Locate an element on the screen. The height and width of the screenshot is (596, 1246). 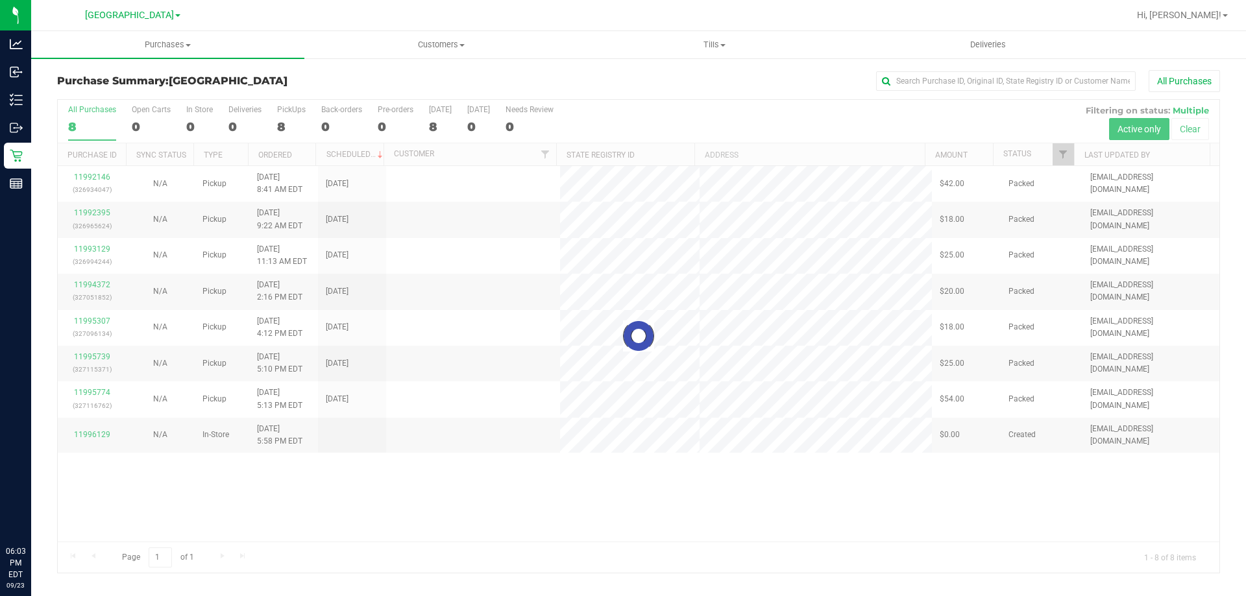
inline-svg: Analytics is located at coordinates (16, 44).